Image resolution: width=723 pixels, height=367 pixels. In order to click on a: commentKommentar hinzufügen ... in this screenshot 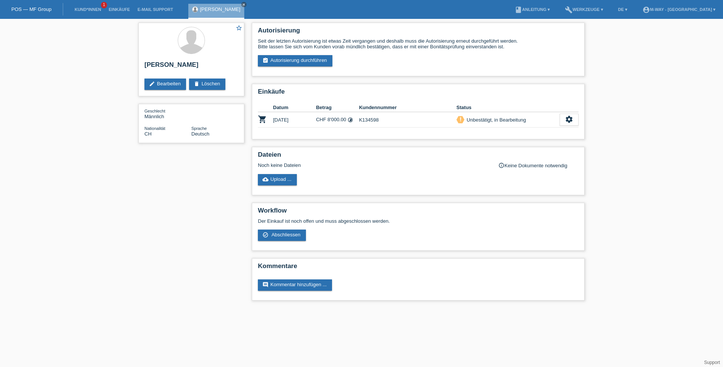, I will do `click(295, 285)`.